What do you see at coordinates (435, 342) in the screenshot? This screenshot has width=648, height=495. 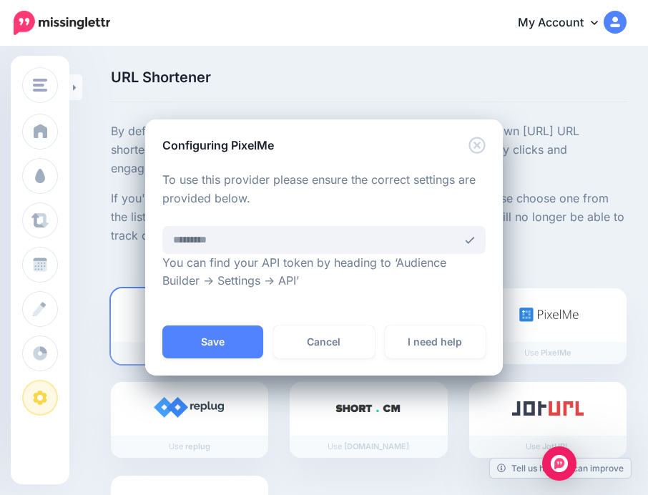 I see `a: I need help` at bounding box center [435, 342].